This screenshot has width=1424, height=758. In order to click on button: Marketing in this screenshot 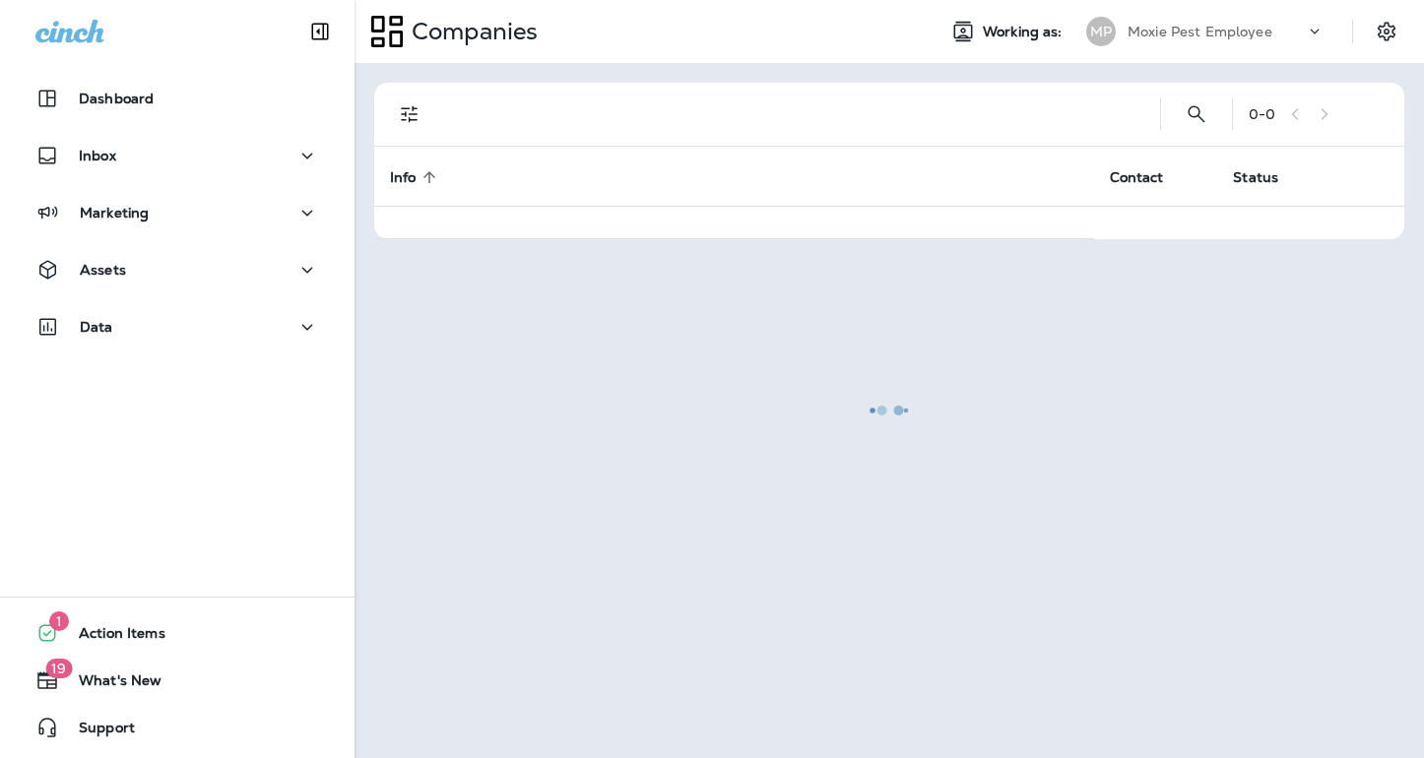, I will do `click(177, 213)`.